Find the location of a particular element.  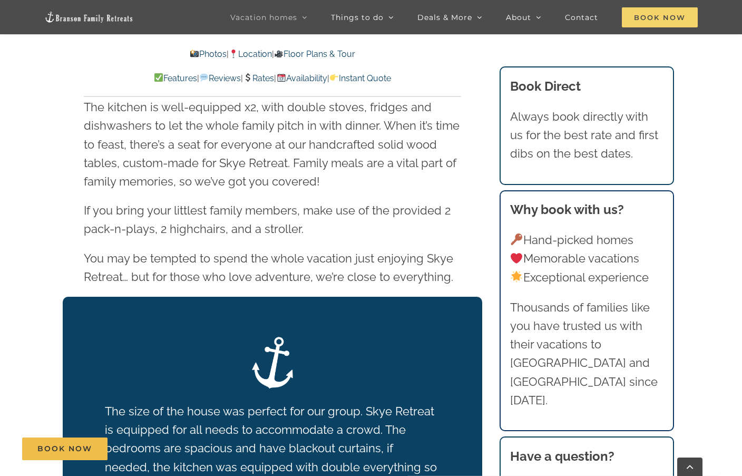

span: About is located at coordinates (519, 17).